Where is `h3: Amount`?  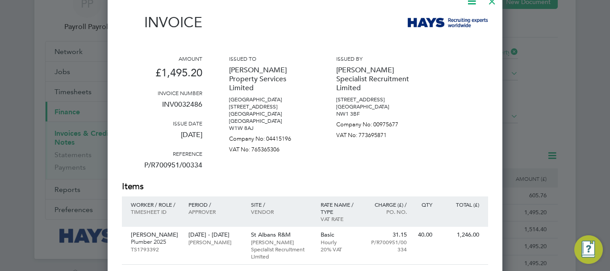
h3: Amount is located at coordinates (162, 58).